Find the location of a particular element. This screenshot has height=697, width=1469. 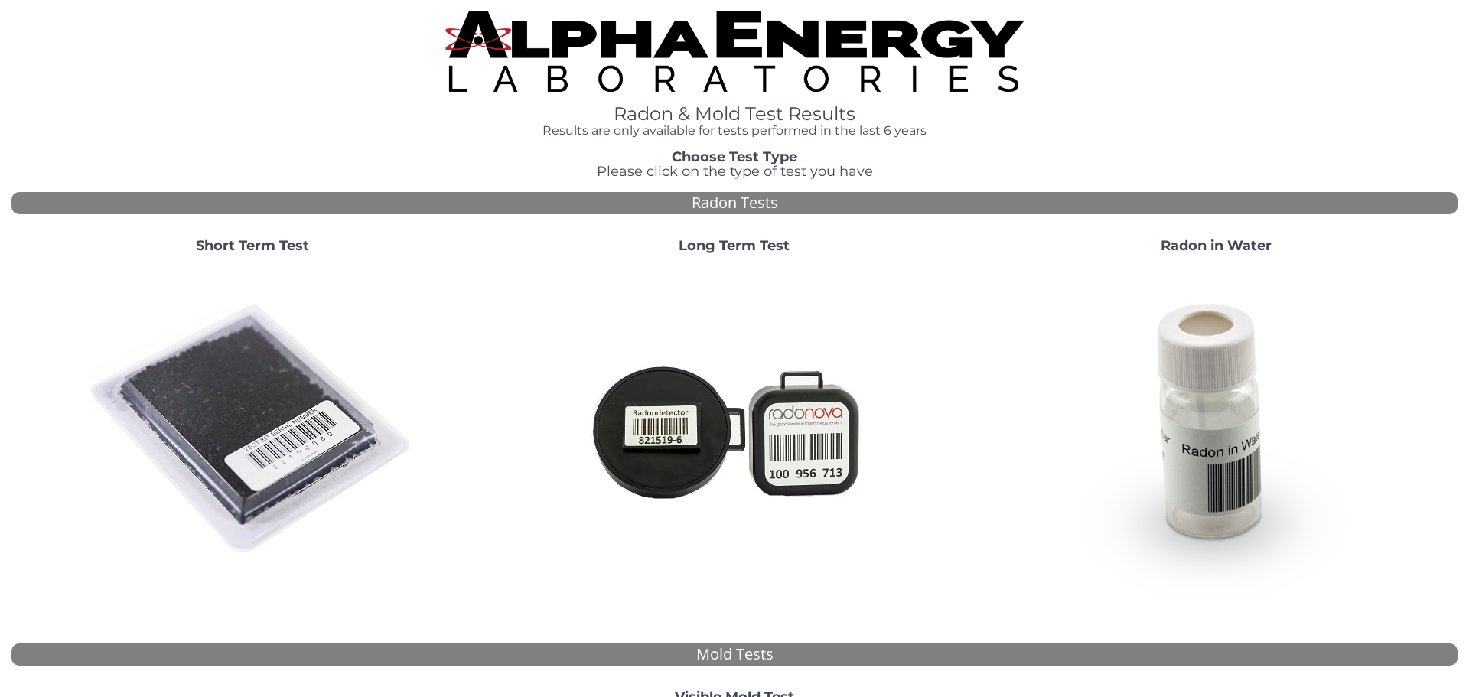

img: TightCrop.jpg is located at coordinates (735, 51).